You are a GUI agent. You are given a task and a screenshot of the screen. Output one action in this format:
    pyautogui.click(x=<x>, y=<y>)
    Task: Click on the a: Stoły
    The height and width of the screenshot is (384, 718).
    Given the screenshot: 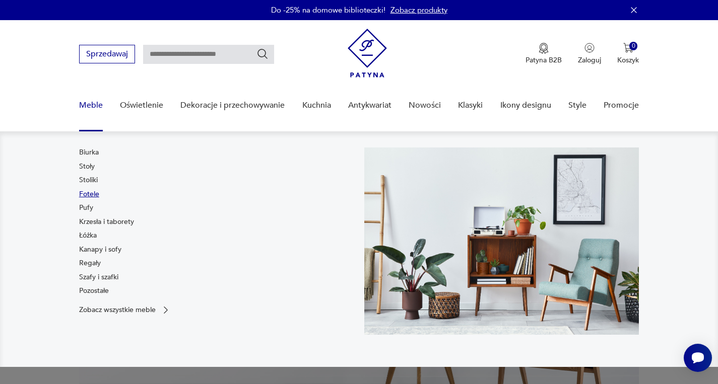 What is the action you would take?
    pyautogui.click(x=87, y=167)
    